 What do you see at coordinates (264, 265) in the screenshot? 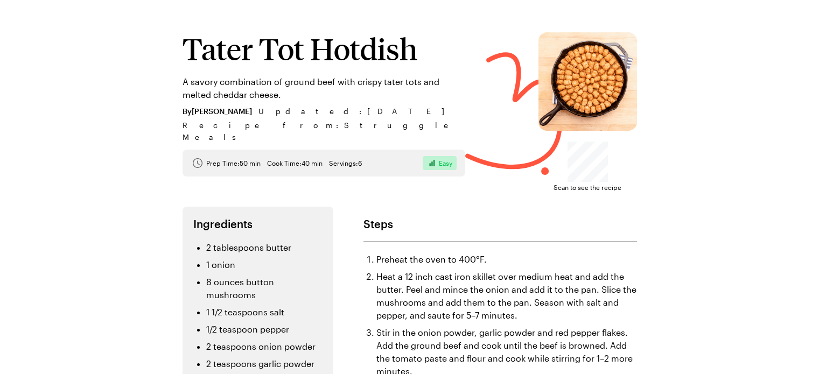
I see `li: 1 onion` at bounding box center [264, 265].